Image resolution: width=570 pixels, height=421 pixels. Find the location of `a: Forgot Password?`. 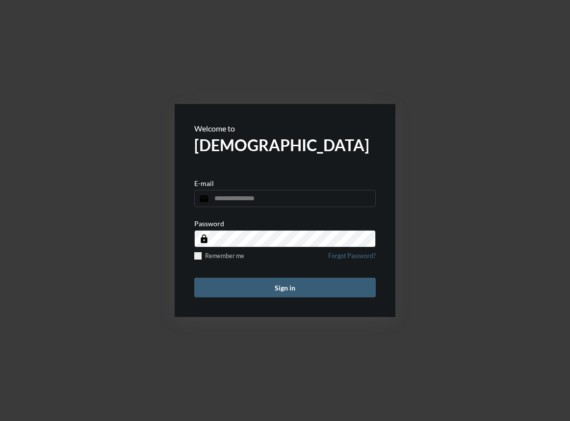

a: Forgot Password? is located at coordinates (352, 258).